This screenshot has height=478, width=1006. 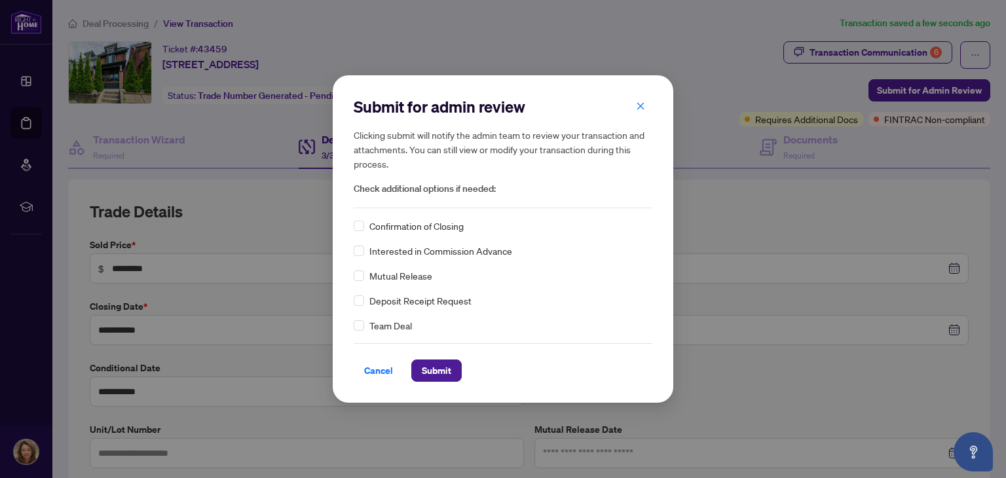 I want to click on span: Mutual Release, so click(x=401, y=276).